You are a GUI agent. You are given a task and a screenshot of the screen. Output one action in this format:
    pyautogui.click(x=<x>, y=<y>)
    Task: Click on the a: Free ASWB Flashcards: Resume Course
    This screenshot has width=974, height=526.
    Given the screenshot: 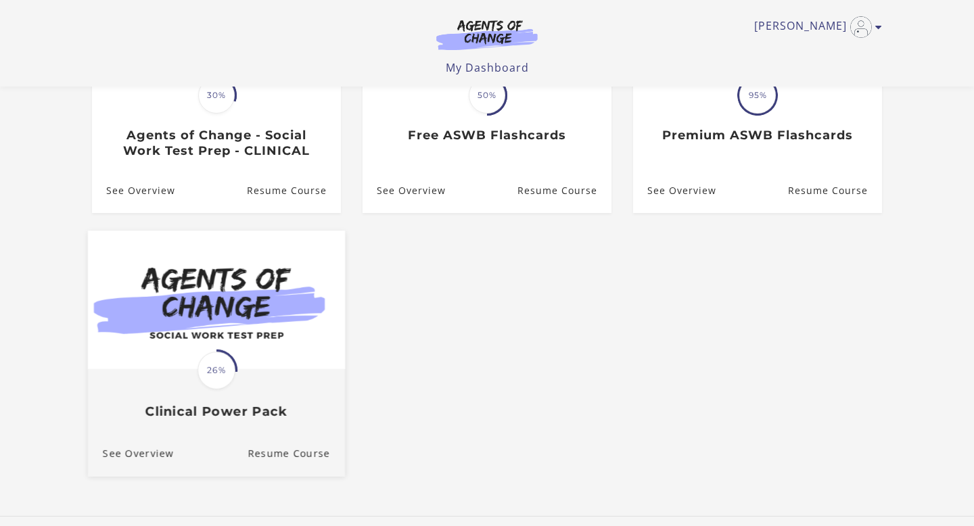 What is the action you would take?
    pyautogui.click(x=564, y=191)
    